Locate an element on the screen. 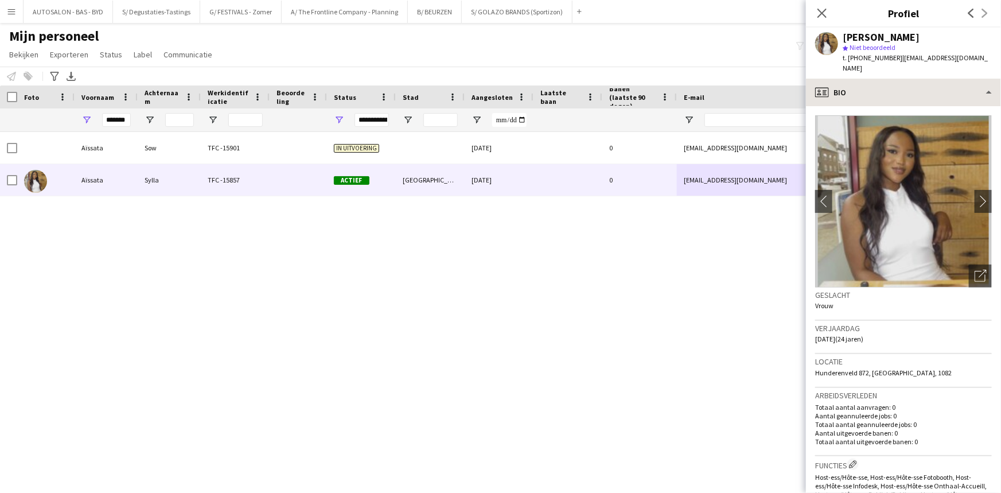  p: Totaal aantal uitgevoerde banen: 0 is located at coordinates (903, 441).